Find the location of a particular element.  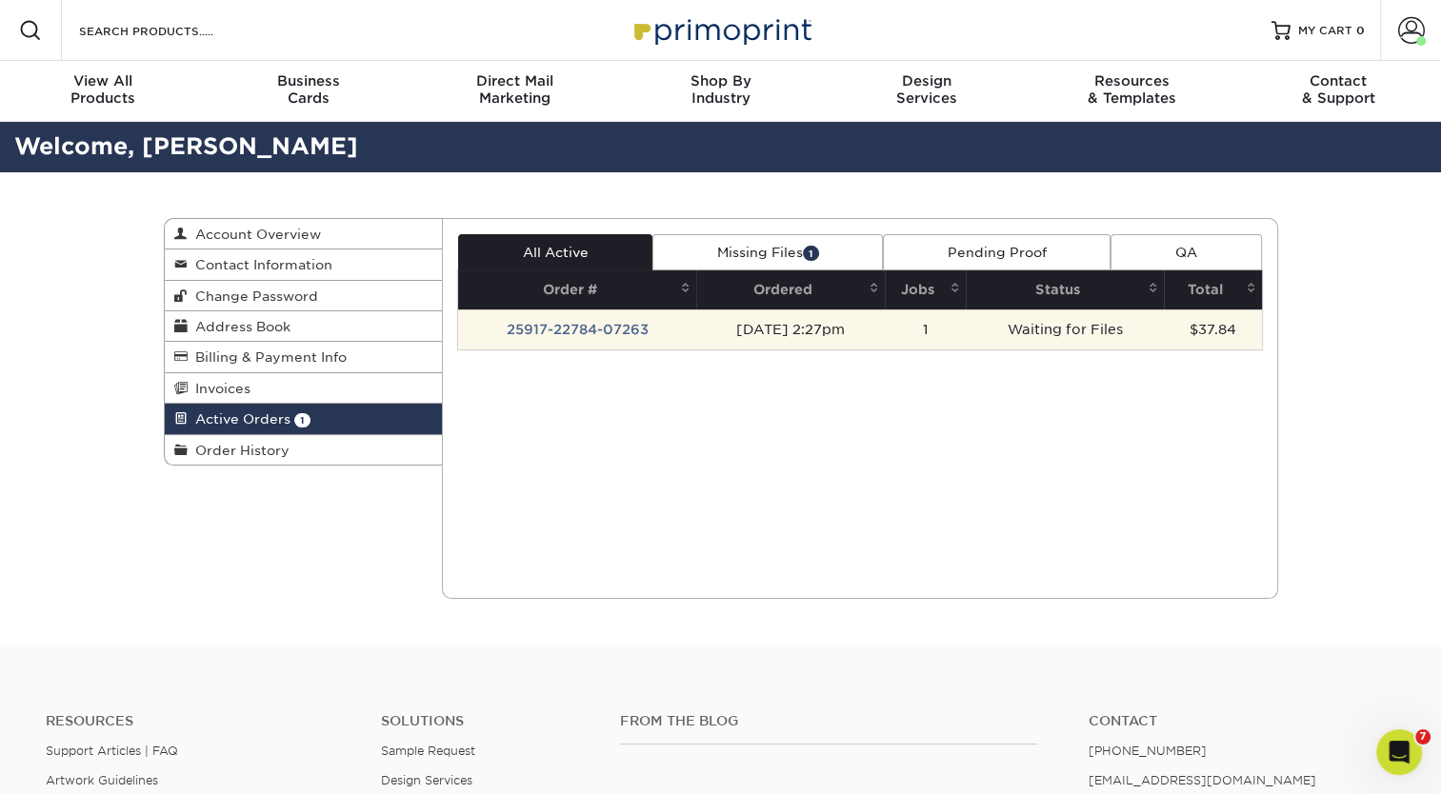

a: Billing & Payment Info is located at coordinates (304, 357).